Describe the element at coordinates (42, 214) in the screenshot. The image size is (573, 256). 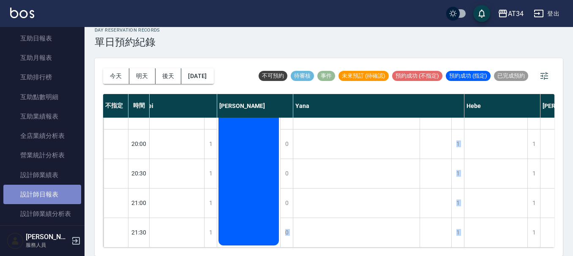
I see `a: 設計師業績分析表` at that location.